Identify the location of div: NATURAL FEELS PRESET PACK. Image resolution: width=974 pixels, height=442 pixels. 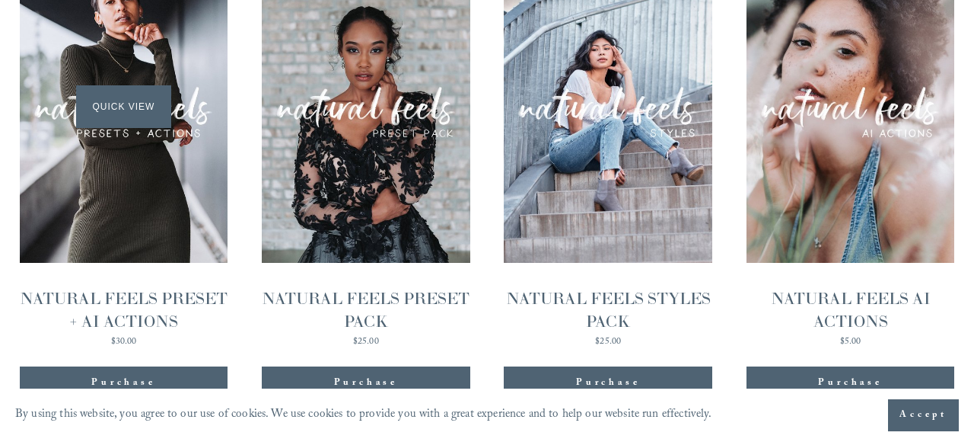
(366, 309).